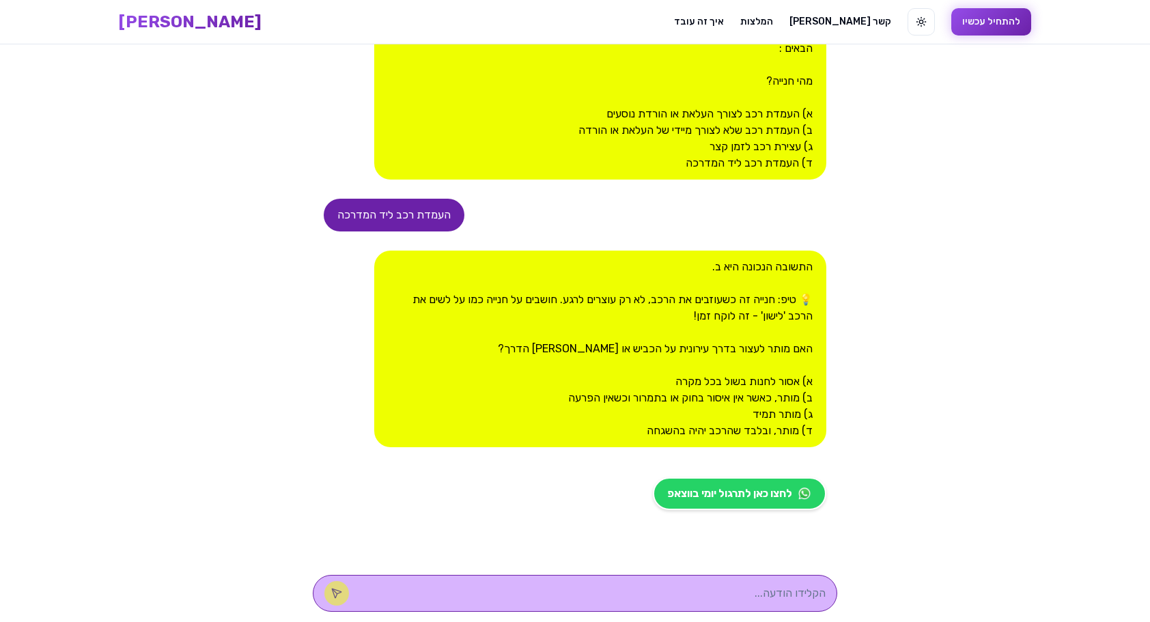 The width and height of the screenshot is (1150, 622). Describe the element at coordinates (730, 494) in the screenshot. I see `span: לחצו כאן לתרגול יומי בווצאפ` at that location.